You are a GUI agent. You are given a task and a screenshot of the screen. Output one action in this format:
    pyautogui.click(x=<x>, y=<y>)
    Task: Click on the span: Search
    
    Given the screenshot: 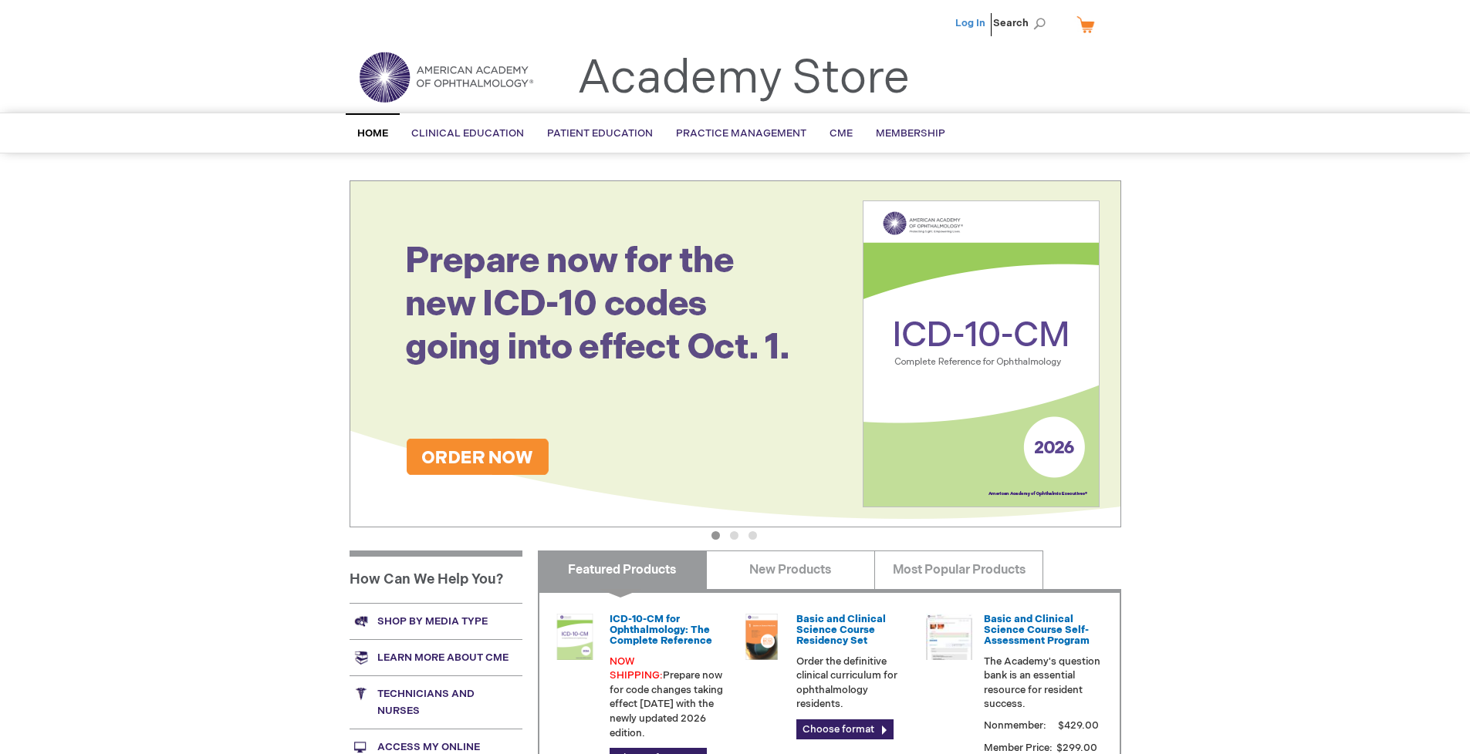 What is the action you would take?
    pyautogui.click(x=1022, y=23)
    